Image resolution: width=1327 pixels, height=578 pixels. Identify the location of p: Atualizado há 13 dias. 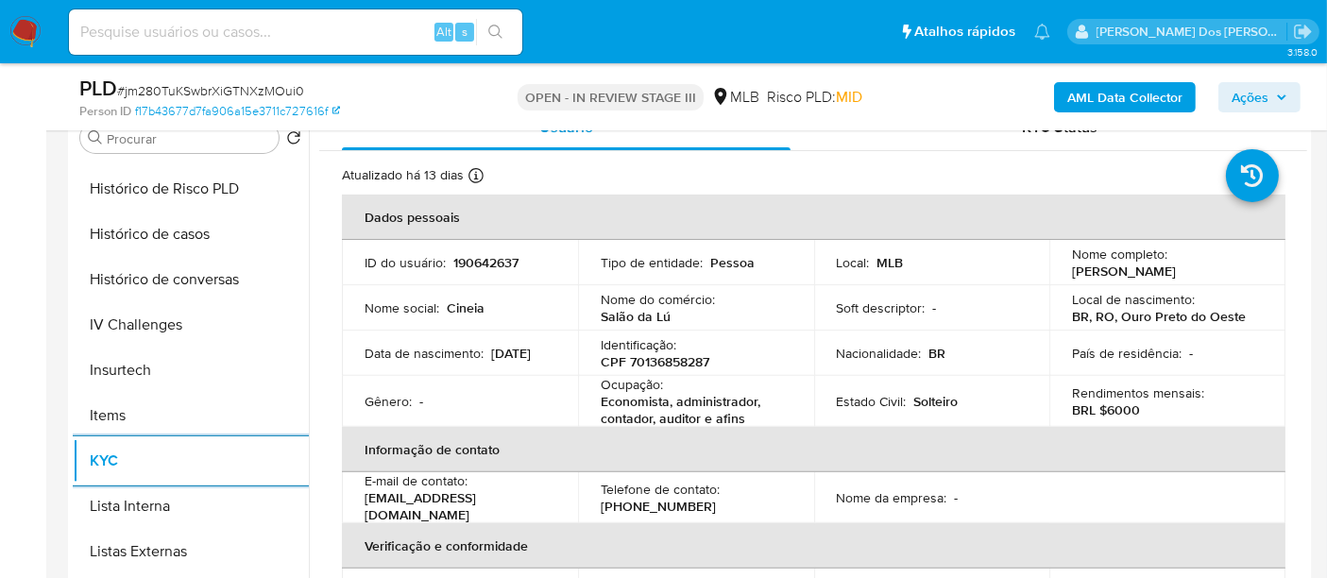
(402, 175).